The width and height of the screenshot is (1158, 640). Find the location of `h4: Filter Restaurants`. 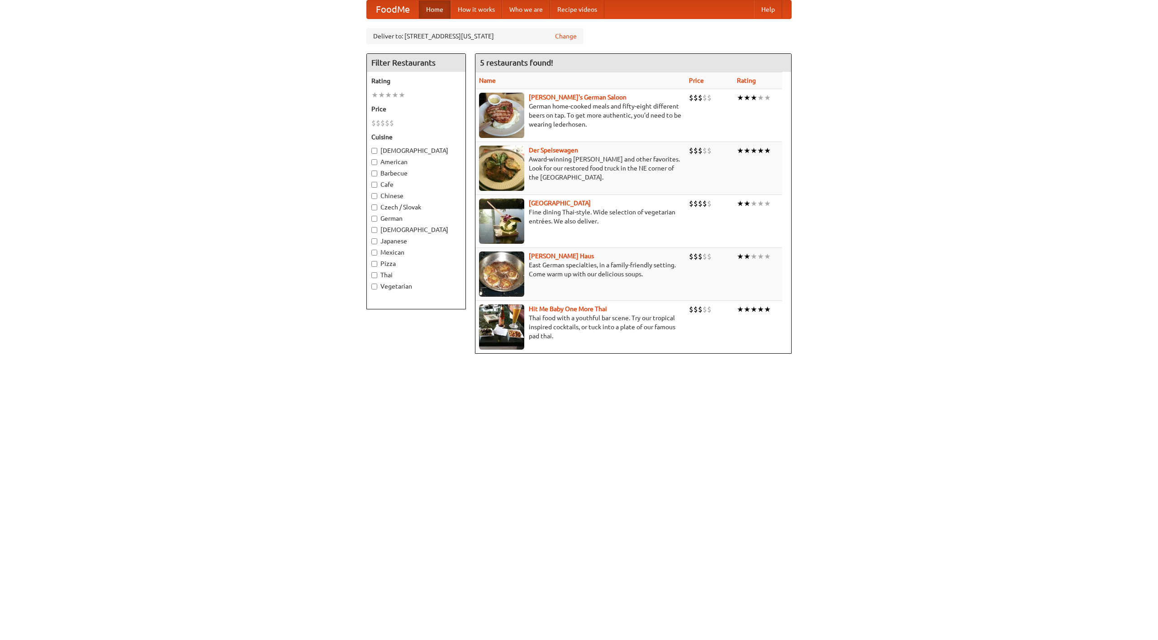

h4: Filter Restaurants is located at coordinates (416, 63).